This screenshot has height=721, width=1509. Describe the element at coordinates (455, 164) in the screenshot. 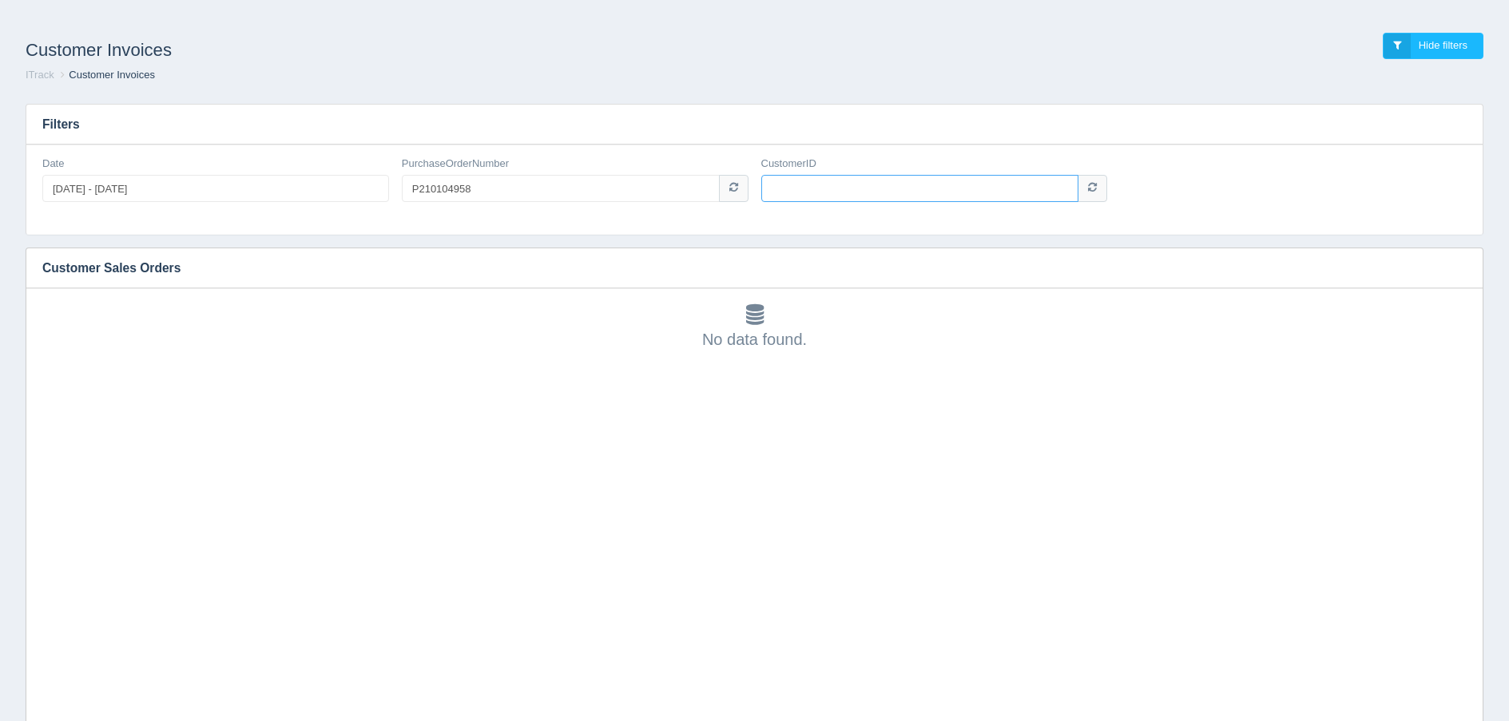

I see `label: PurchaseOrderNumber` at that location.